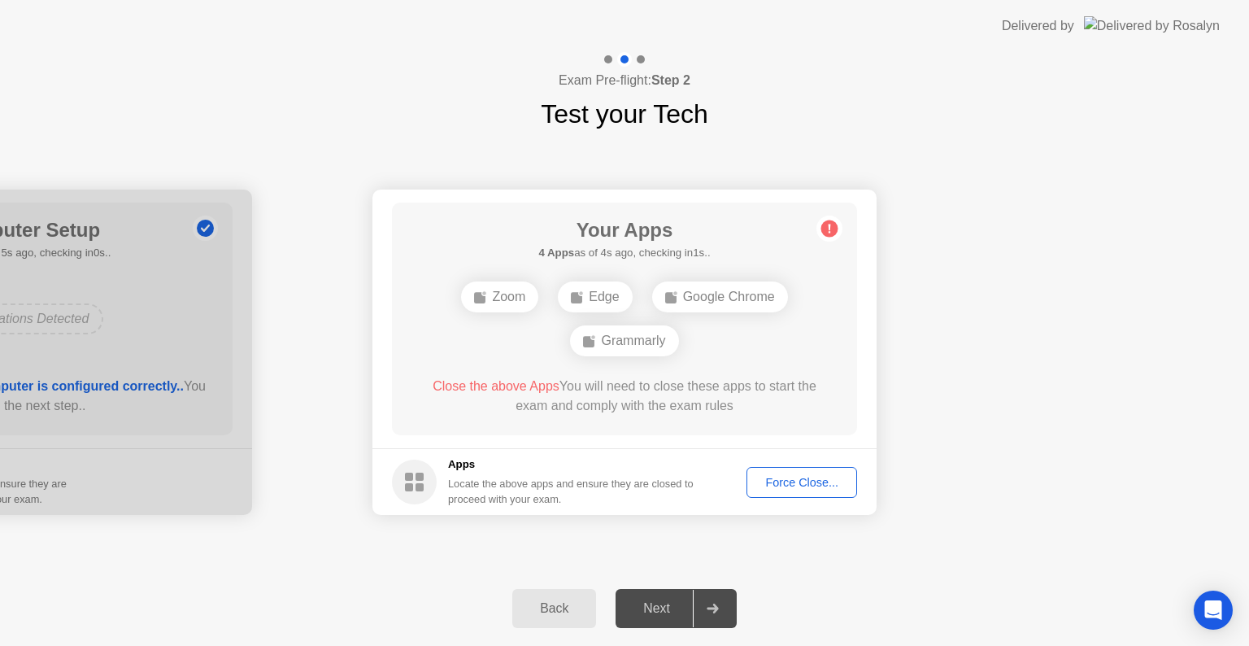  Describe the element at coordinates (676, 608) in the screenshot. I see `button: Next` at that location.